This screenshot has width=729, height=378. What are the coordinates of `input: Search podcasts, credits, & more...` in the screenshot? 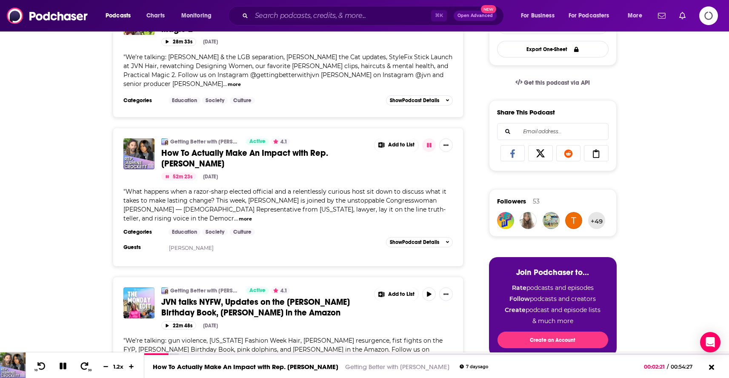 It's located at (341, 16).